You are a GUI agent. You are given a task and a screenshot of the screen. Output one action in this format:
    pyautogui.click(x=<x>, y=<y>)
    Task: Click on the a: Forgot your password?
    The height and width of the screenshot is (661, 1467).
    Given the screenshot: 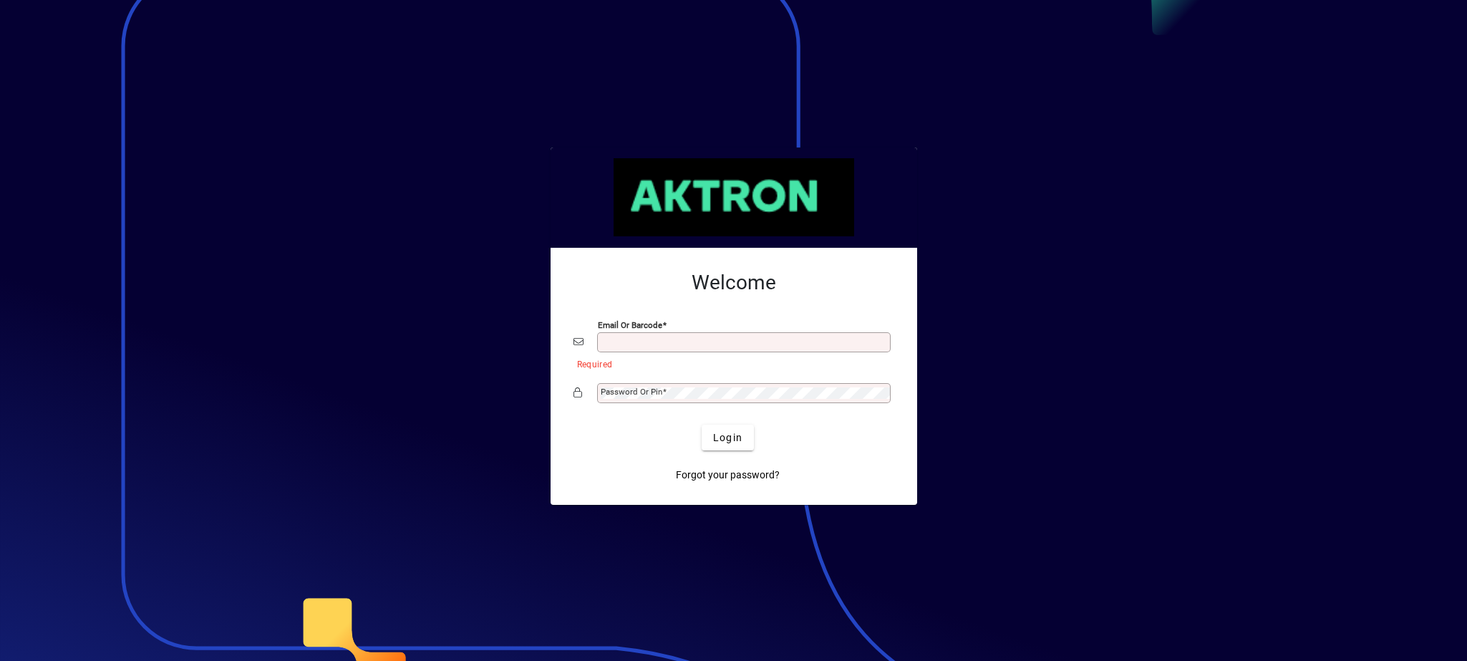 What is the action you would take?
    pyautogui.click(x=727, y=475)
    